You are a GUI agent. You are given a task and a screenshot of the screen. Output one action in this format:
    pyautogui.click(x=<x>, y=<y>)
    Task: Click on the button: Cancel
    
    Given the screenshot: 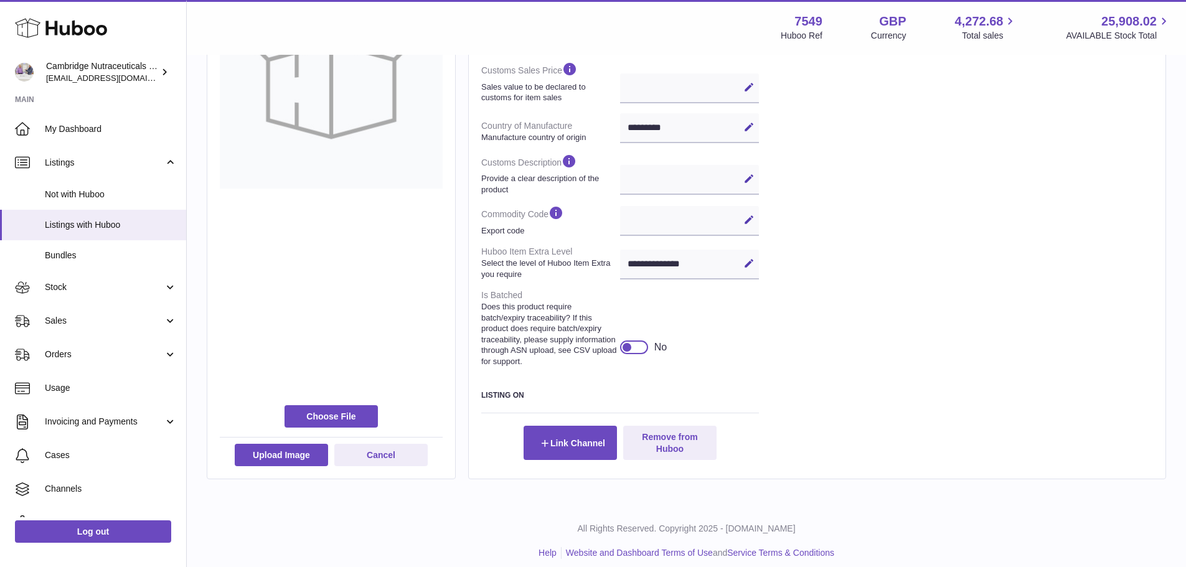 What is the action you would take?
    pyautogui.click(x=381, y=455)
    